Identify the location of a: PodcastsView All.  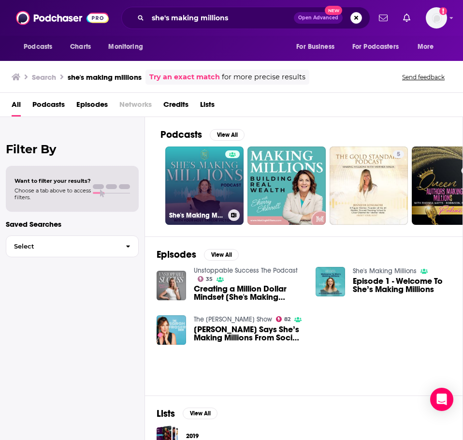
(202, 134).